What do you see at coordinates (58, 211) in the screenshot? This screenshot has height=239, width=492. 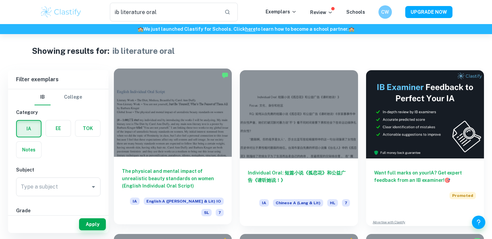 I see `h6: Grade` at bounding box center [58, 211].